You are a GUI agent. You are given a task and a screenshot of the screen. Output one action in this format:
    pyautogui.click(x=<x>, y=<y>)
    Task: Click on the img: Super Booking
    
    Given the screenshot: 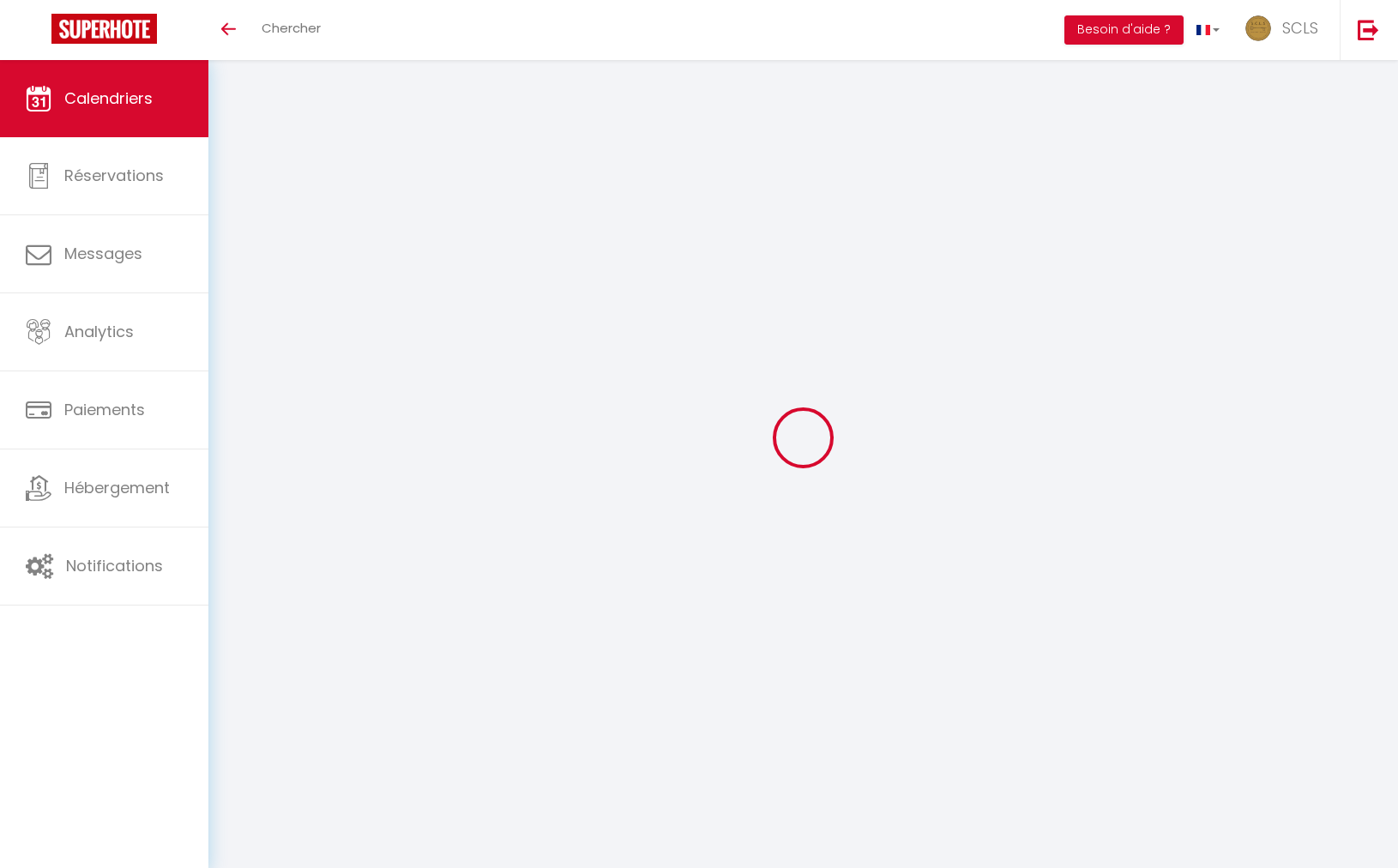 What is the action you would take?
    pyautogui.click(x=104, y=29)
    